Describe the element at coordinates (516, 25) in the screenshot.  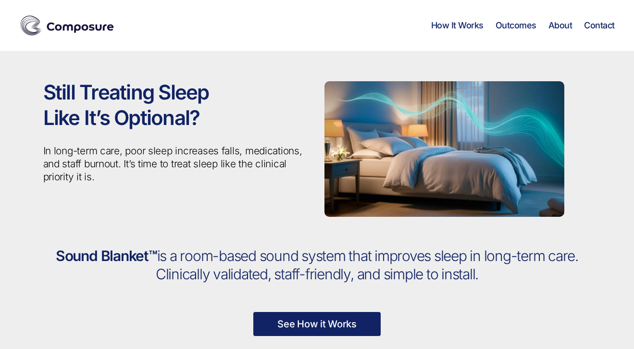
I see `a: Outcomes` at that location.